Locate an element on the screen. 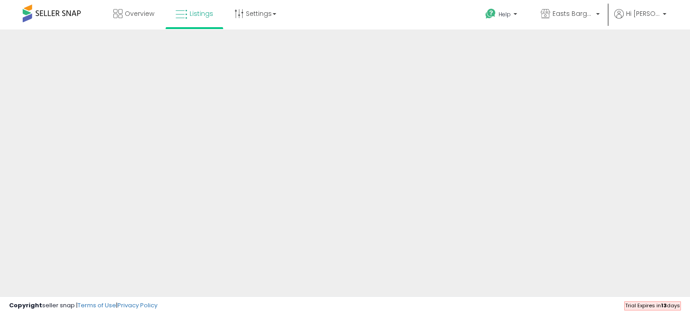 This screenshot has width=690, height=315. a: Privacy Policy is located at coordinates (137, 305).